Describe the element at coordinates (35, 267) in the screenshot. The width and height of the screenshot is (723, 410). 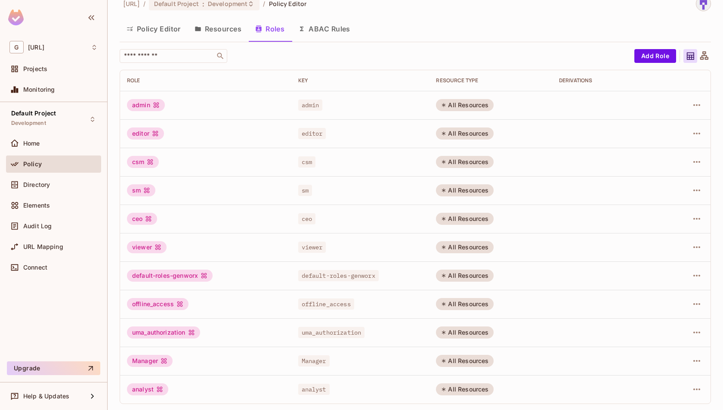
I see `span: Connect` at that location.